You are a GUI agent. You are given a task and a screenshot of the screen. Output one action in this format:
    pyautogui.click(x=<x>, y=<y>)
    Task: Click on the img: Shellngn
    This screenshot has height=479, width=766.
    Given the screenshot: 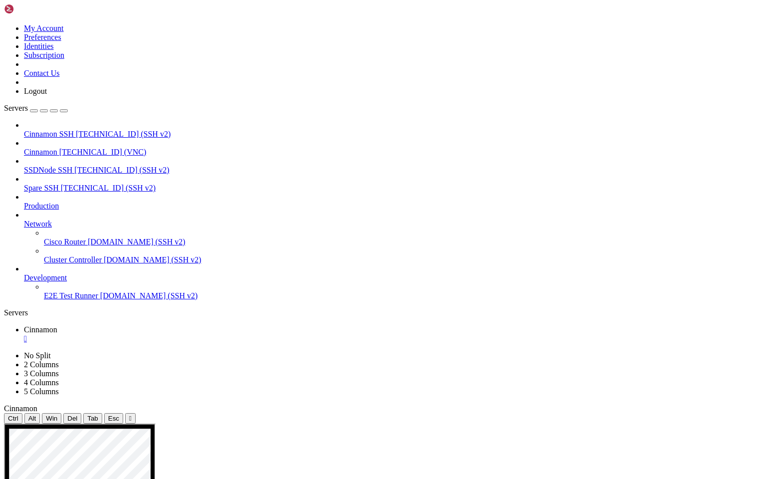 What is the action you would take?
    pyautogui.click(x=32, y=9)
    